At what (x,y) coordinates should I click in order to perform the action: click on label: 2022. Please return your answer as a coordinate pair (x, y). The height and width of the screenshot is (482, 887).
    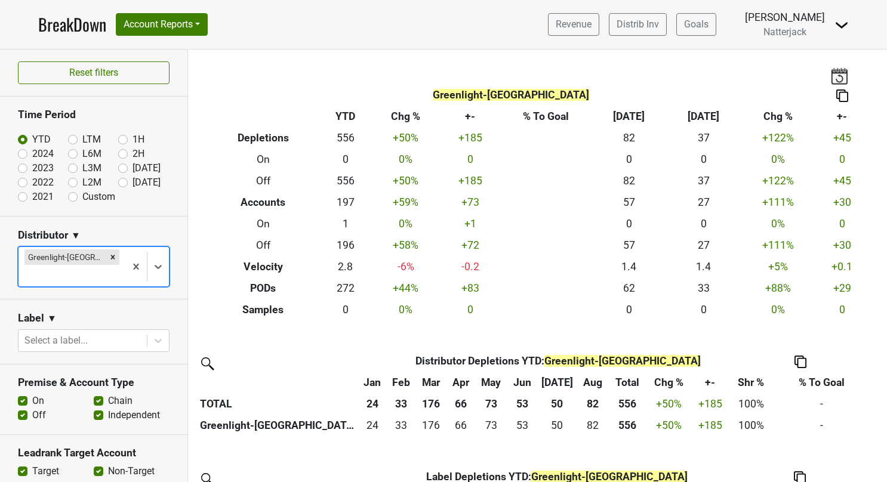
    Looking at the image, I should click on (43, 183).